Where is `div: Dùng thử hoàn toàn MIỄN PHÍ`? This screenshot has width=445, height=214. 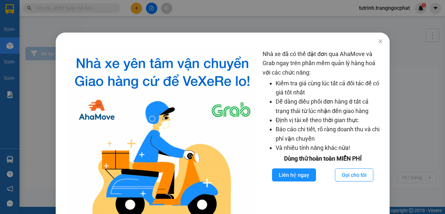 div: Dùng thử hoàn toàn MIỄN PHÍ is located at coordinates (323, 159).